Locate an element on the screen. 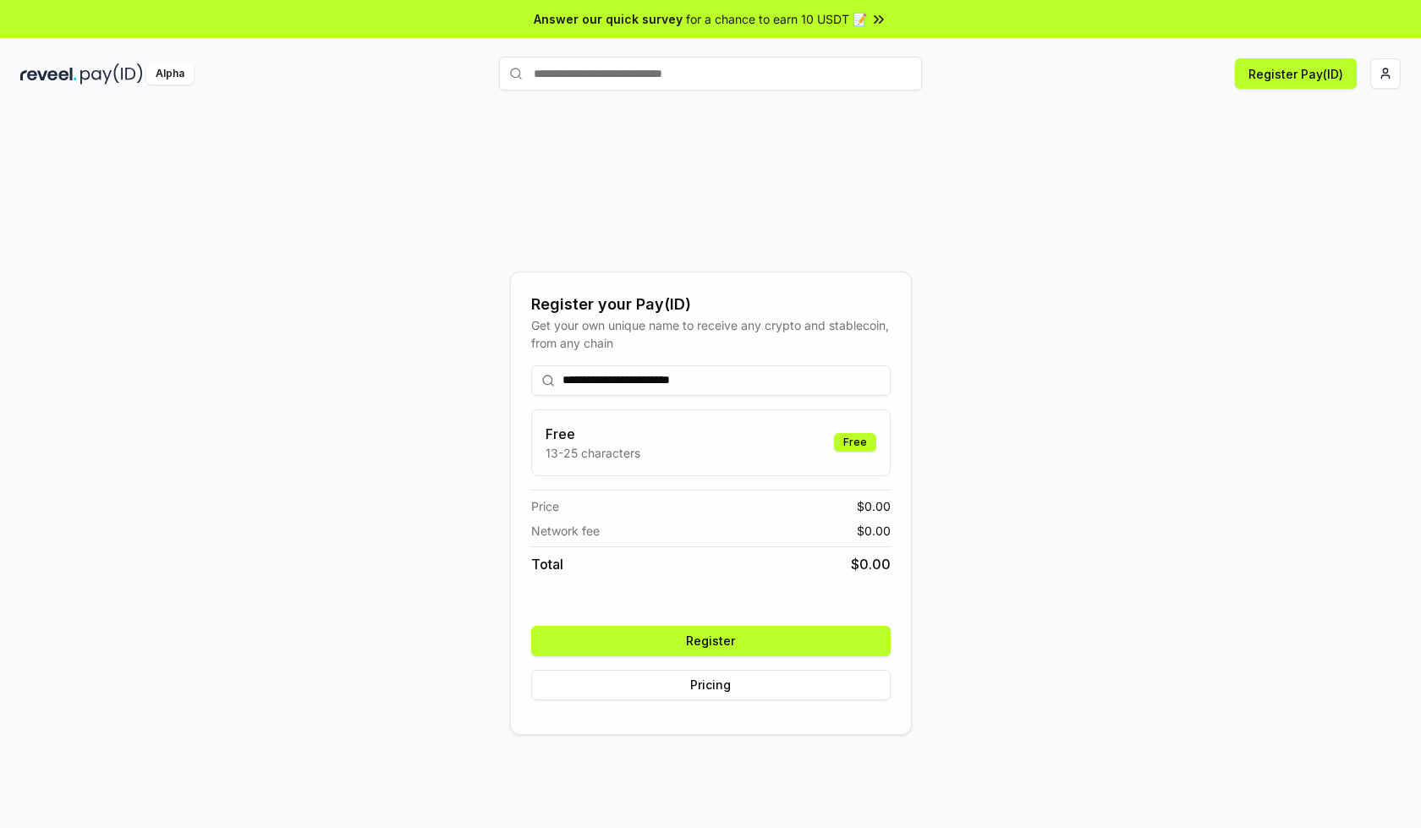 The width and height of the screenshot is (1421, 828). button: Register Pay(ID) is located at coordinates (1296, 74).